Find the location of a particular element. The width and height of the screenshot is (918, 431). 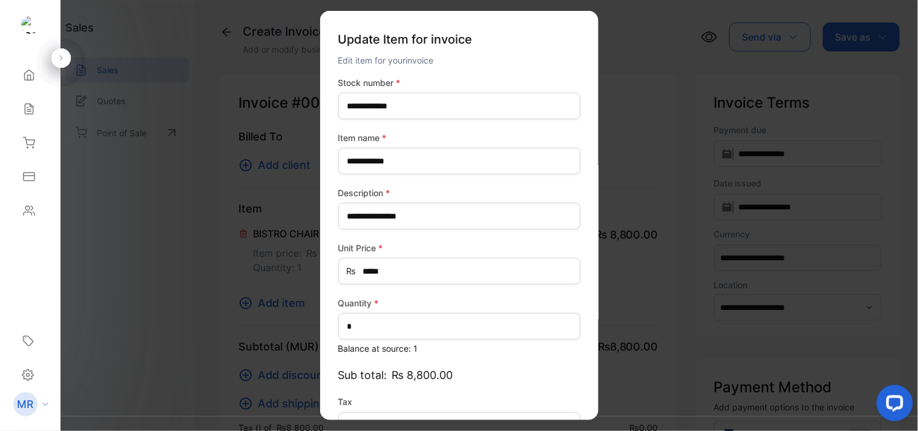

label: Quantity is located at coordinates (459, 302).